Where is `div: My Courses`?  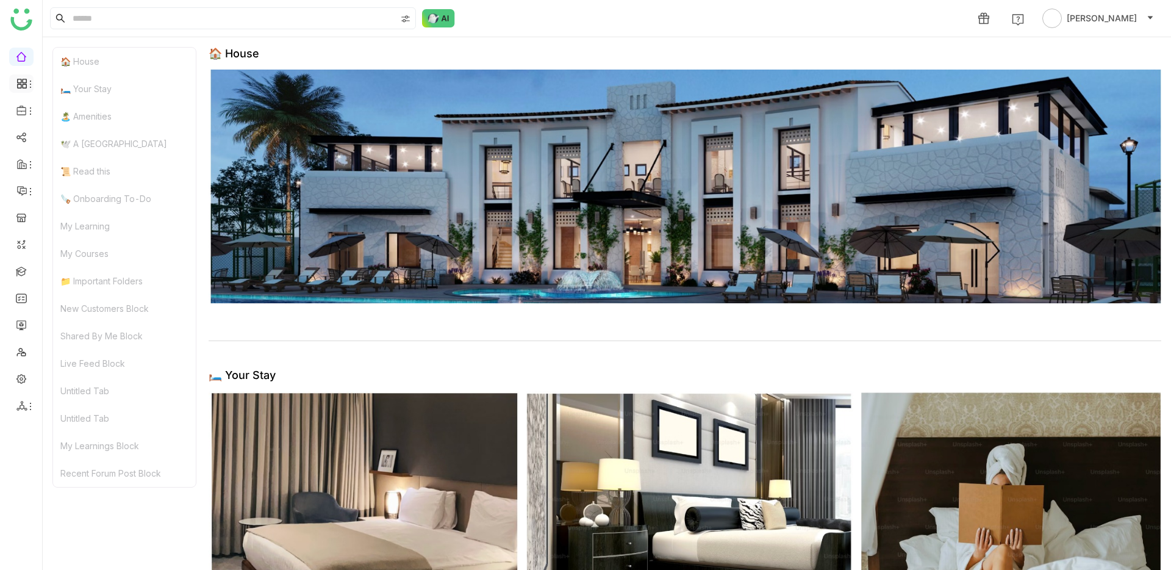 div: My Courses is located at coordinates (124, 253).